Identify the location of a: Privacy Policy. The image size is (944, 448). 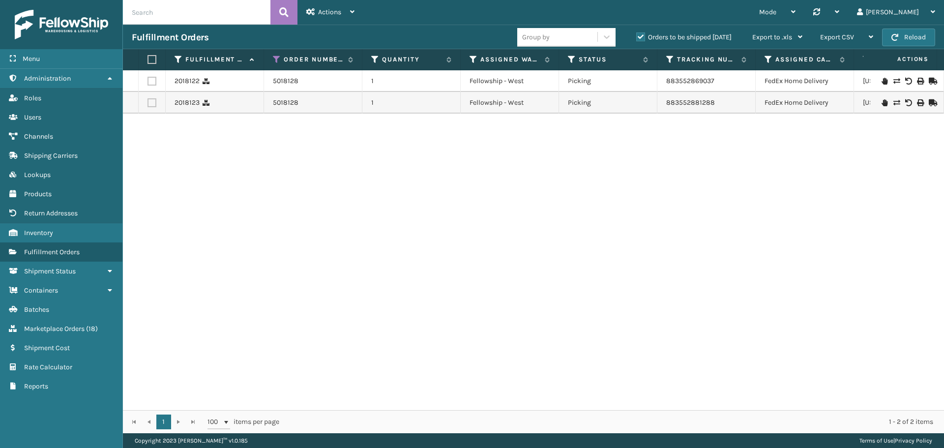
(914, 441).